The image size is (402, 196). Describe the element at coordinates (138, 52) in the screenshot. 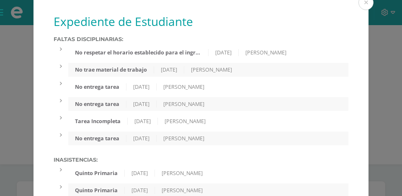

I see `div: No respetar el horario establecido para el ingreso y egreso al centro educativo` at that location.